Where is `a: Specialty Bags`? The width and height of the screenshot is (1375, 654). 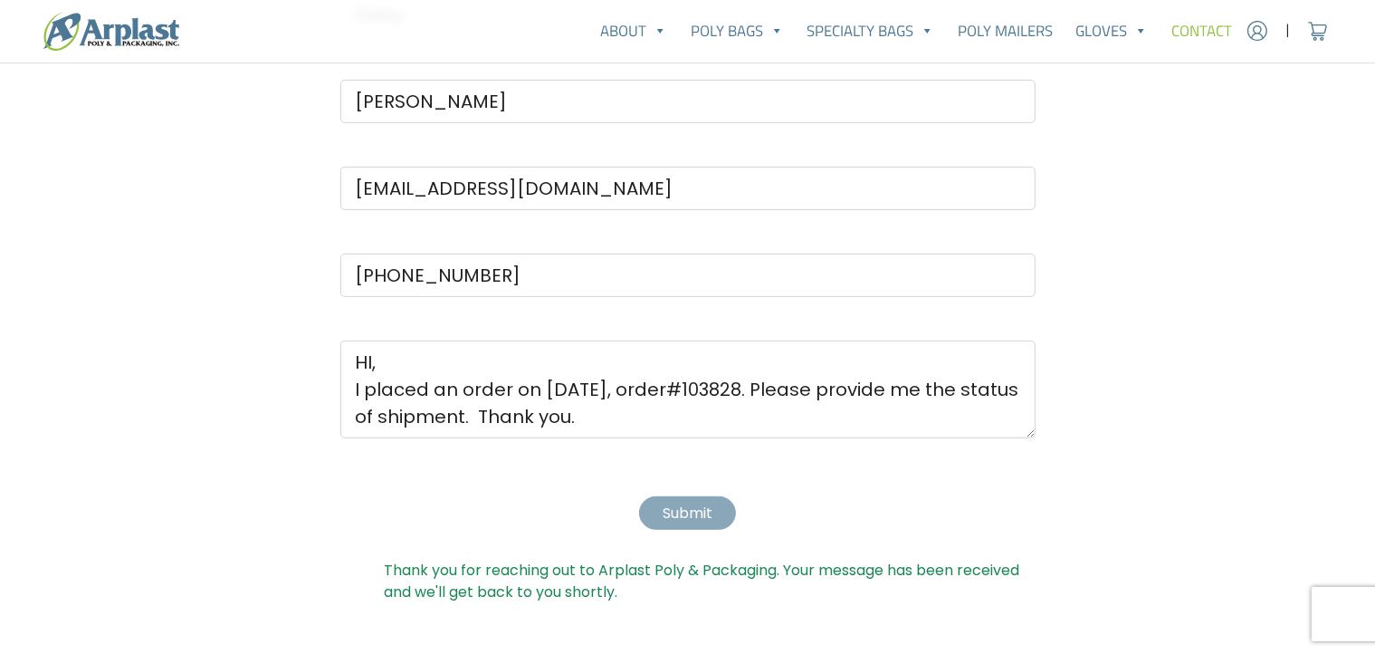
a: Specialty Bags is located at coordinates (871, 31).